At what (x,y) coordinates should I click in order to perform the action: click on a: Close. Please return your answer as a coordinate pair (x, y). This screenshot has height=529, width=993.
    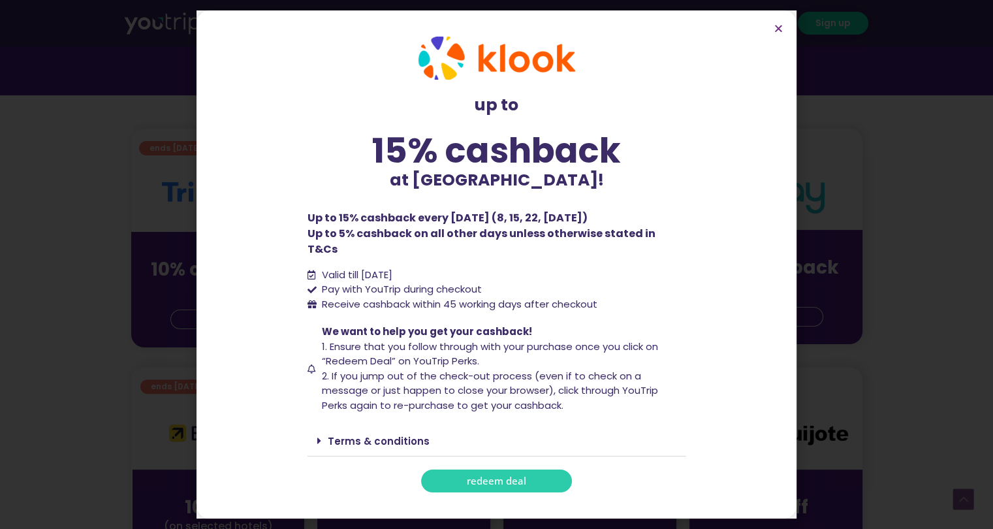
    Looking at the image, I should click on (778, 28).